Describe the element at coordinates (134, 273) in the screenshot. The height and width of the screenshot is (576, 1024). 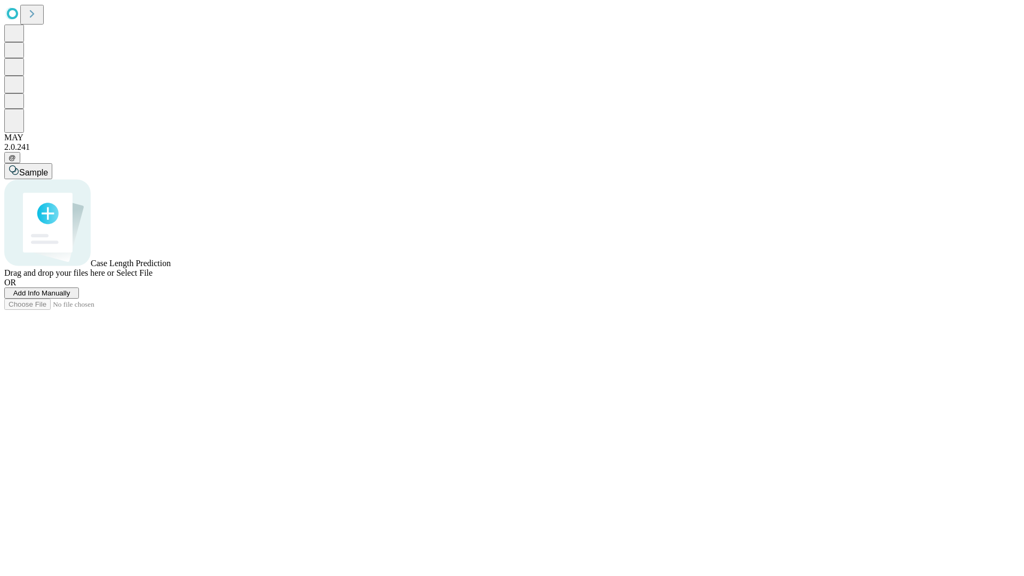
I see `span: Select File` at that location.